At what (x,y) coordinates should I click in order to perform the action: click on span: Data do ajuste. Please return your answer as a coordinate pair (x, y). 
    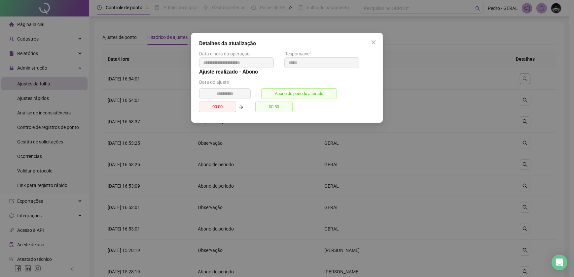
    Looking at the image, I should click on (214, 82).